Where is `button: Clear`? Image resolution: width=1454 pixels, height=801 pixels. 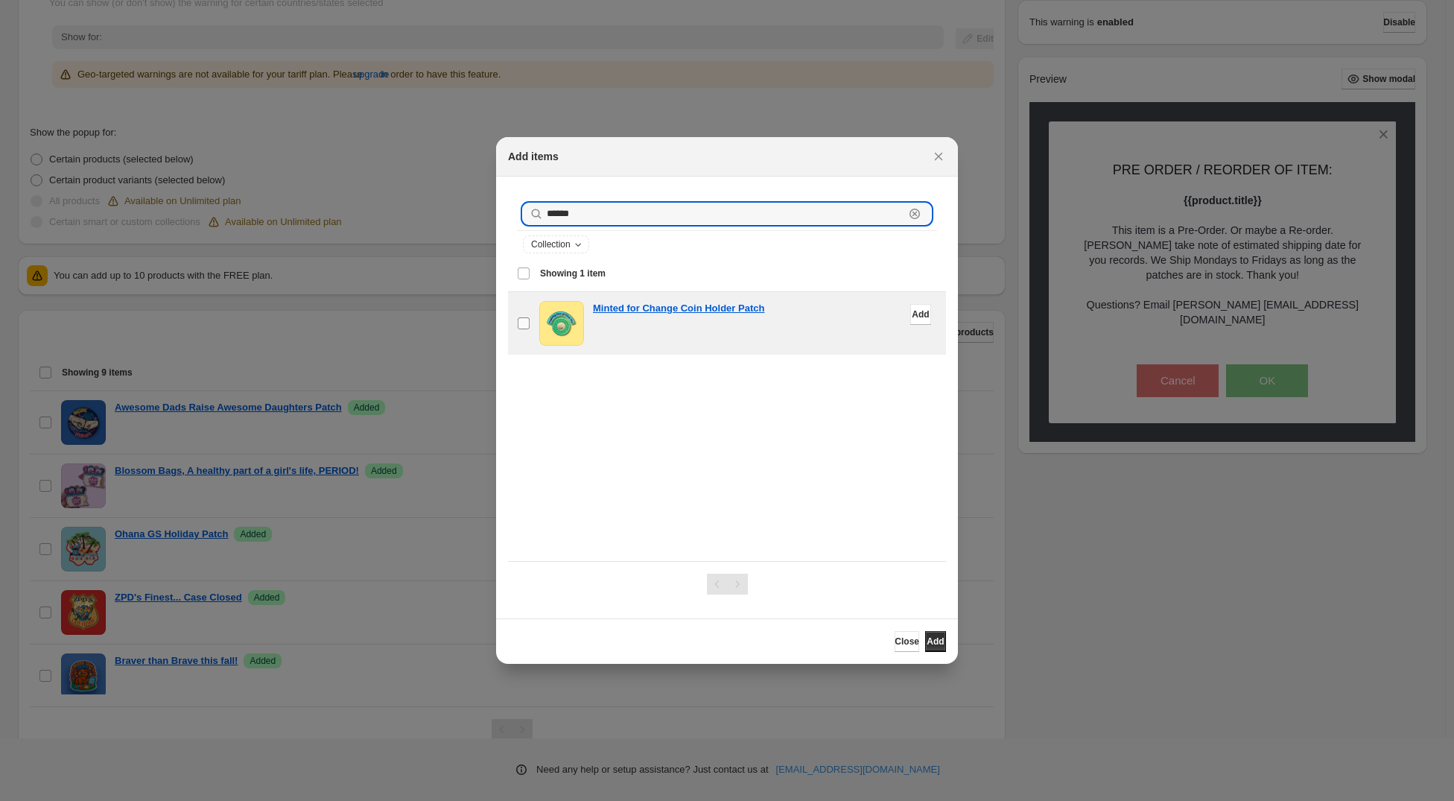 button: Clear is located at coordinates (915, 214).